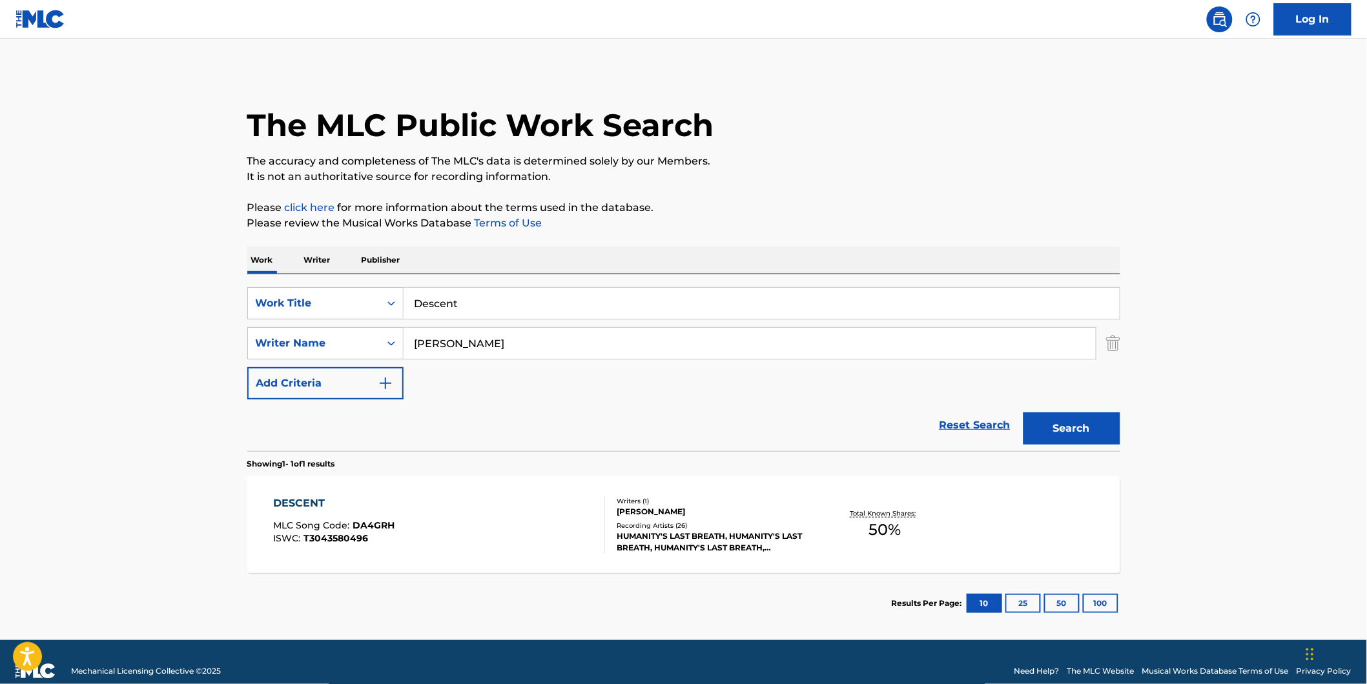 This screenshot has width=1367, height=684. What do you see at coordinates (1312, 19) in the screenshot?
I see `a: Log In` at bounding box center [1312, 19].